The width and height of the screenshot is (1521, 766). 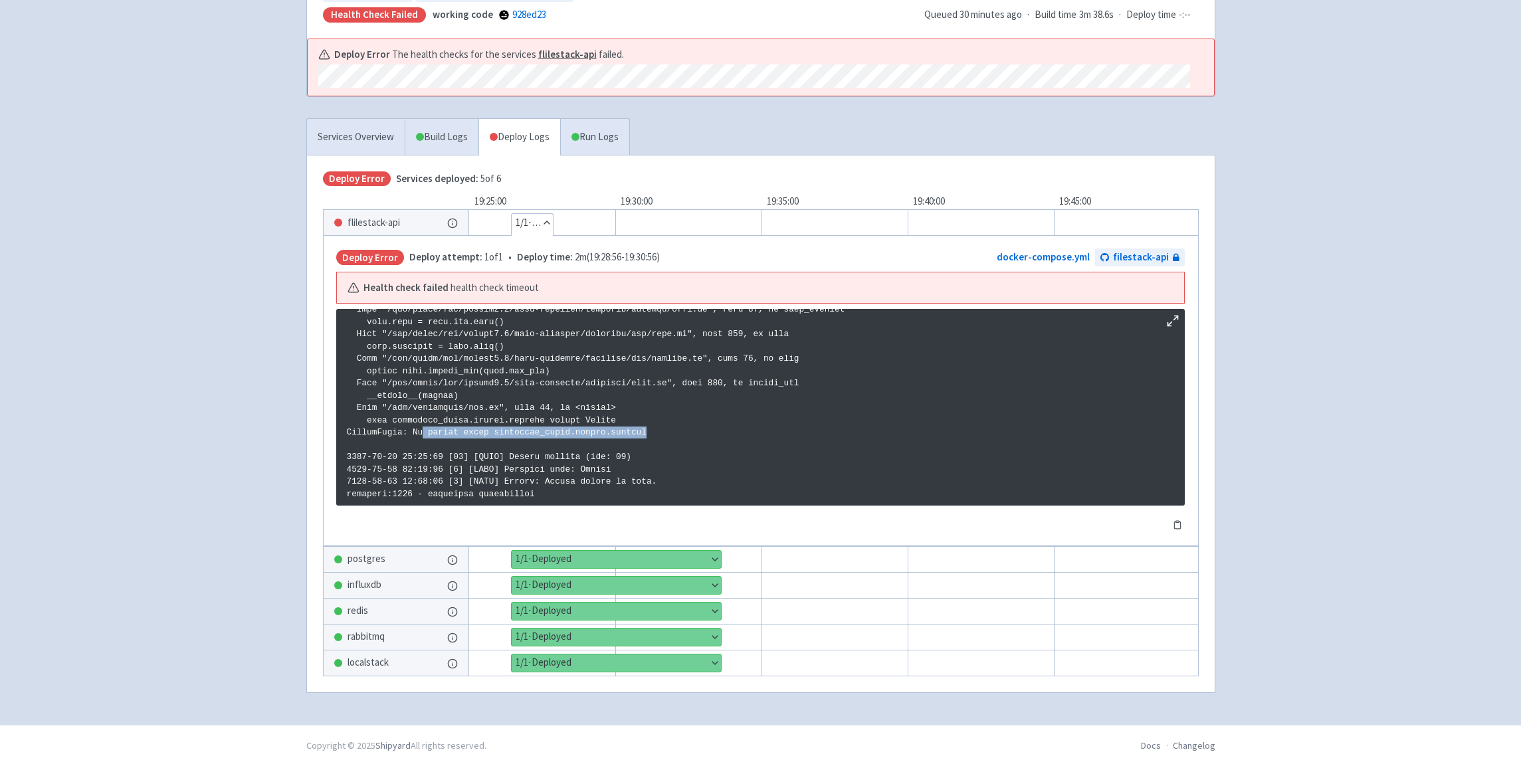 What do you see at coordinates (442, 137) in the screenshot?
I see `a: Build Logs` at bounding box center [442, 137].